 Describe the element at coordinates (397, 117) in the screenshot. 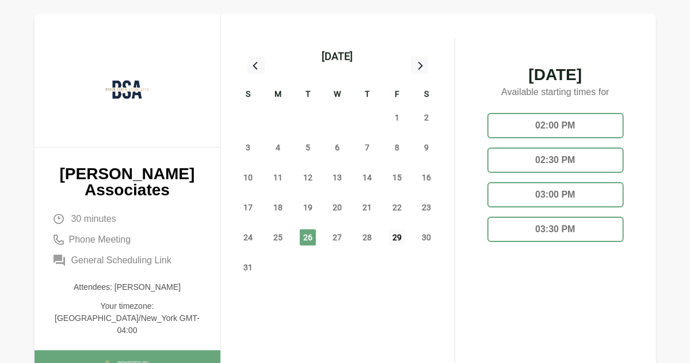

I see `span: Friday, August 1, 2025` at that location.